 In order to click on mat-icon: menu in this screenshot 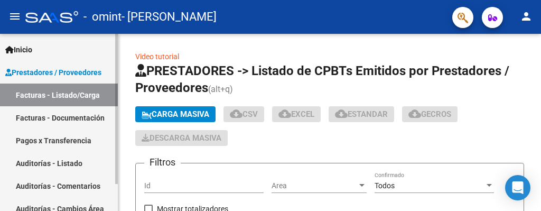, I will do `click(15, 16)`.